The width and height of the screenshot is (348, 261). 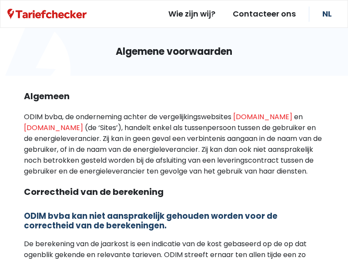 I want to click on p: en, so click(x=299, y=117).